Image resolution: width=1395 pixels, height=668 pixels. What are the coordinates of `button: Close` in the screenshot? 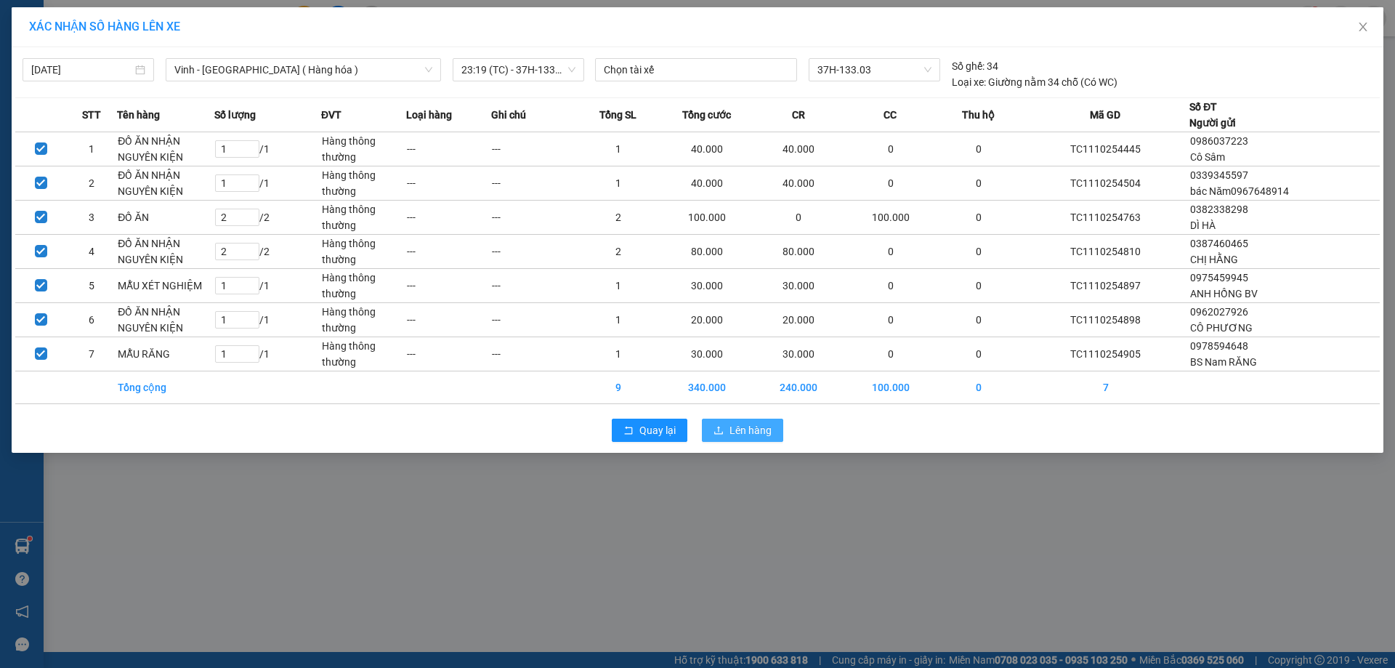 It's located at (1363, 28).